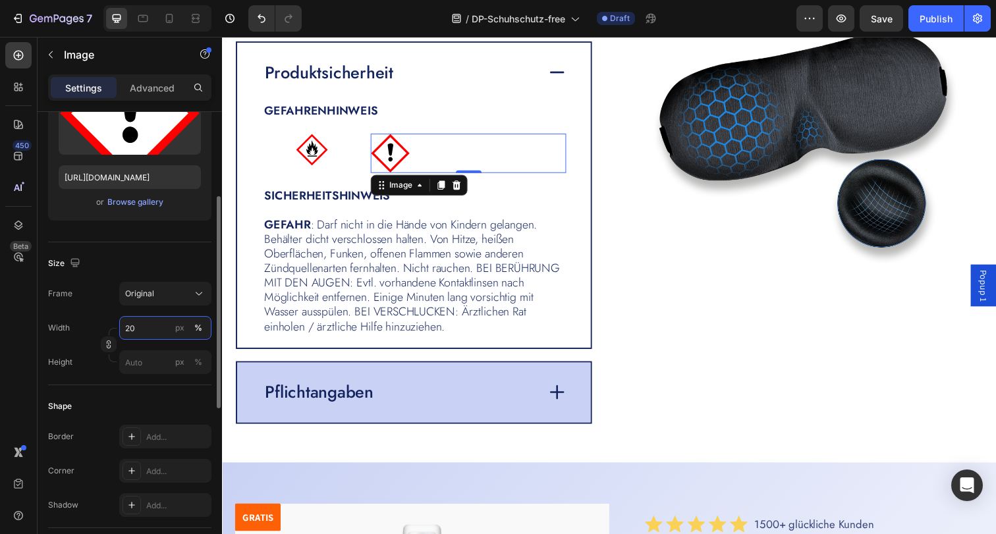 The image size is (996, 534). What do you see at coordinates (61, 471) in the screenshot?
I see `div: Corner` at bounding box center [61, 471].